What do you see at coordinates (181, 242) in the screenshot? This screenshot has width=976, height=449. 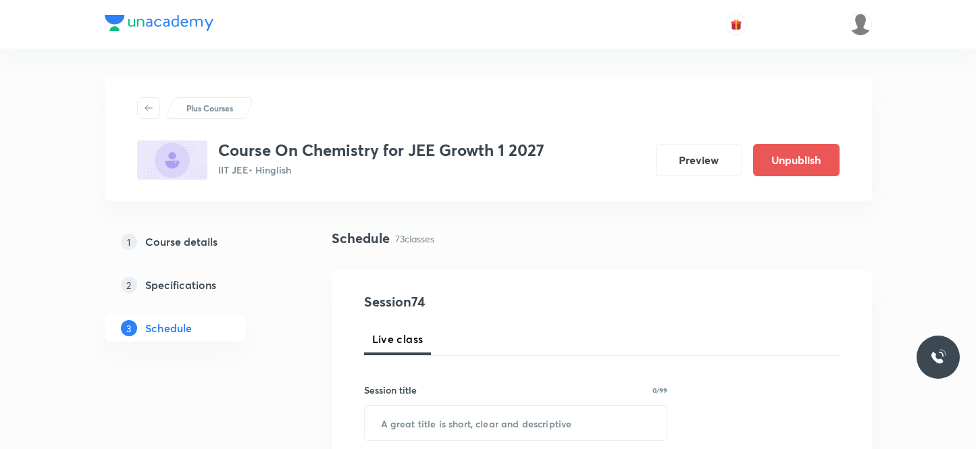 I see `h5: Course details` at bounding box center [181, 242].